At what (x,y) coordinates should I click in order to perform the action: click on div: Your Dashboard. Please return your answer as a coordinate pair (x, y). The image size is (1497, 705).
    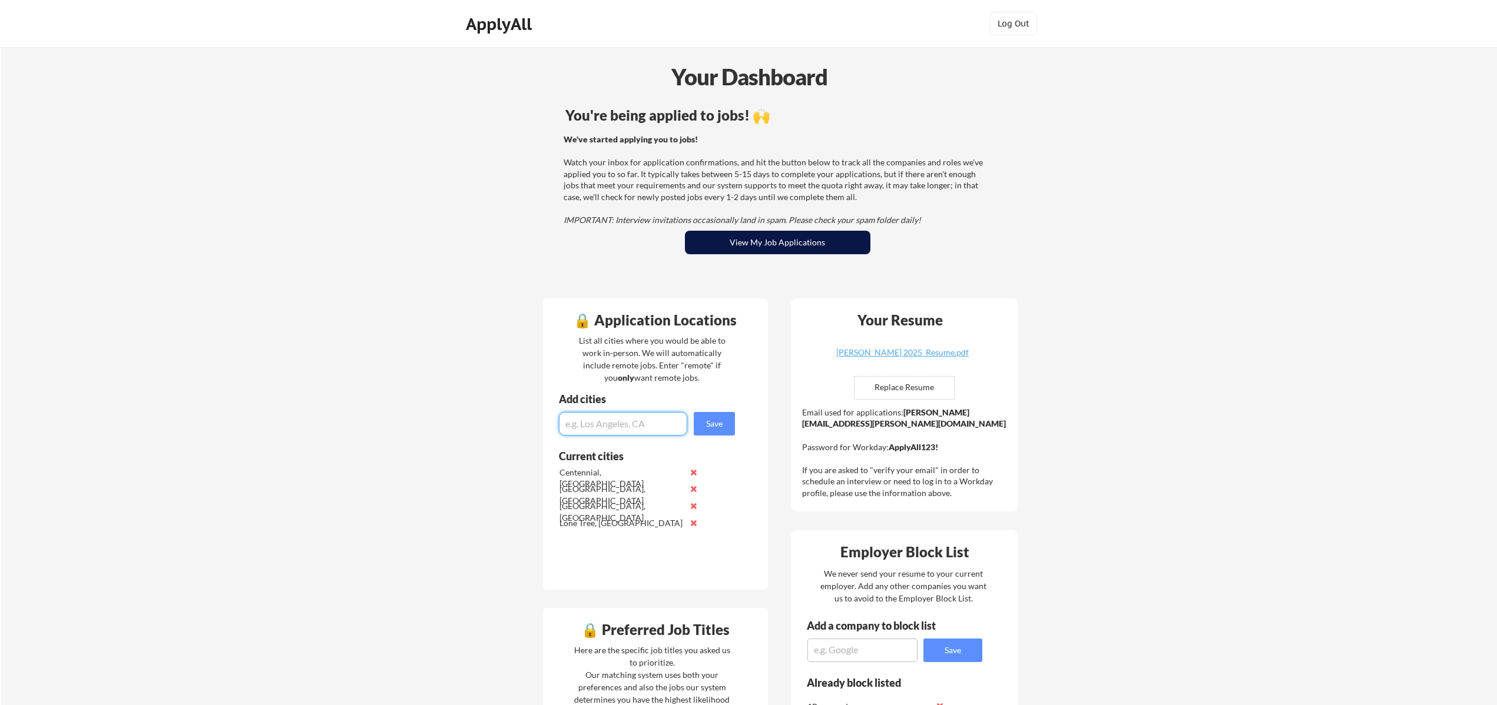
    Looking at the image, I should click on (749, 77).